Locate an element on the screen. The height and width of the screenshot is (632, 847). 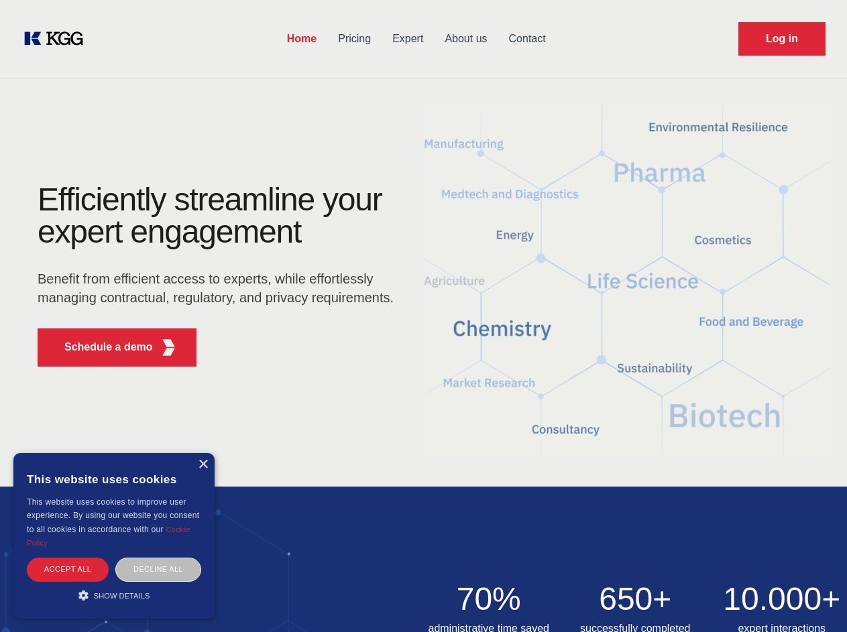
h2: 650+ is located at coordinates (635, 600).